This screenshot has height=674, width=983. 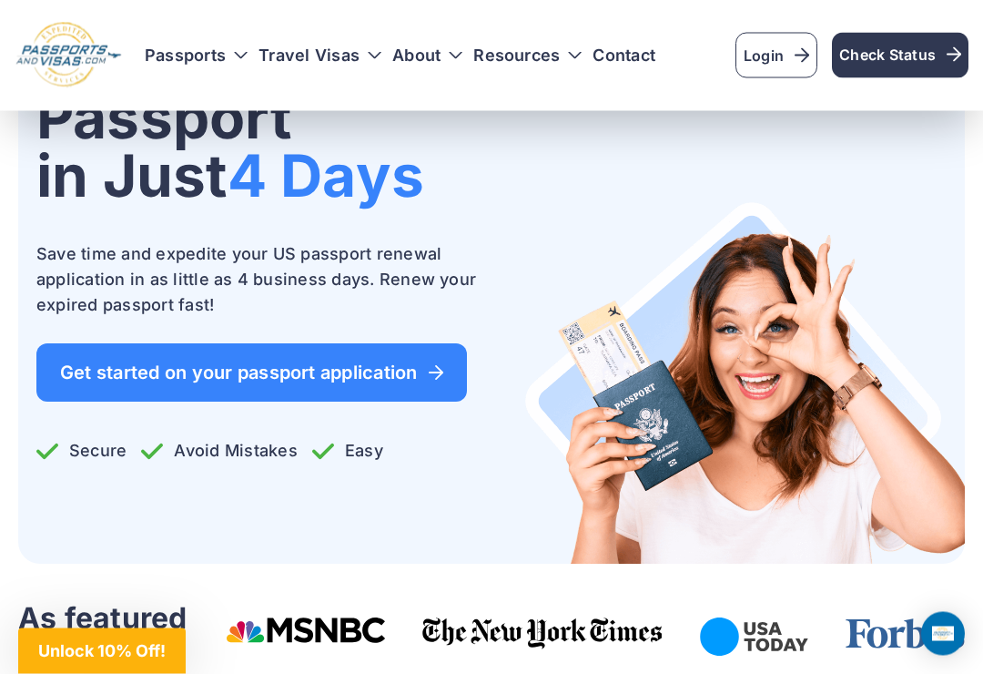 What do you see at coordinates (115, 637) in the screenshot?
I see `h3: As featured in:` at bounding box center [115, 637].